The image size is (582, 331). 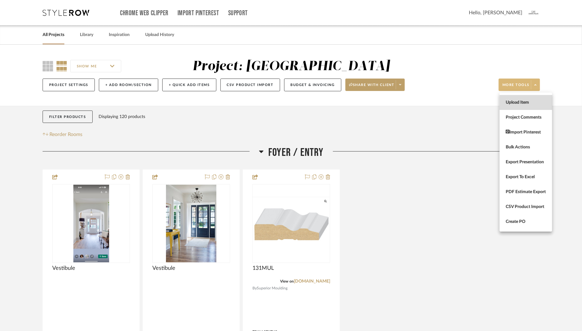 What do you see at coordinates (526, 192) in the screenshot?
I see `span: PDF Estimate Export` at bounding box center [526, 192].